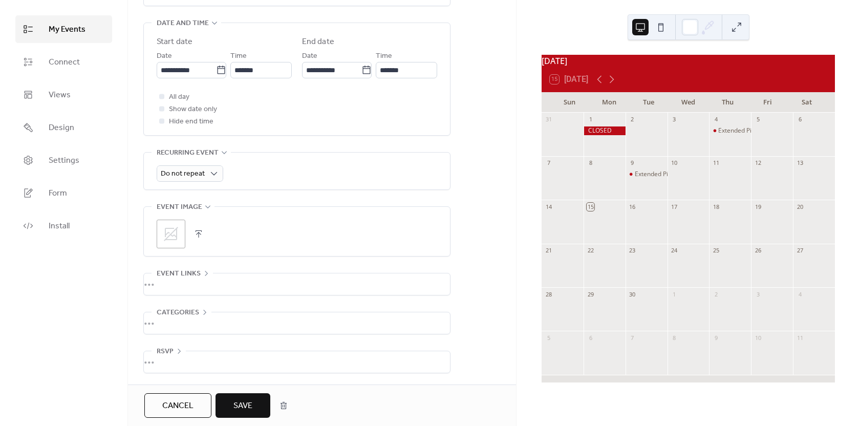 This screenshot has width=860, height=426. I want to click on div: 14, so click(548, 206).